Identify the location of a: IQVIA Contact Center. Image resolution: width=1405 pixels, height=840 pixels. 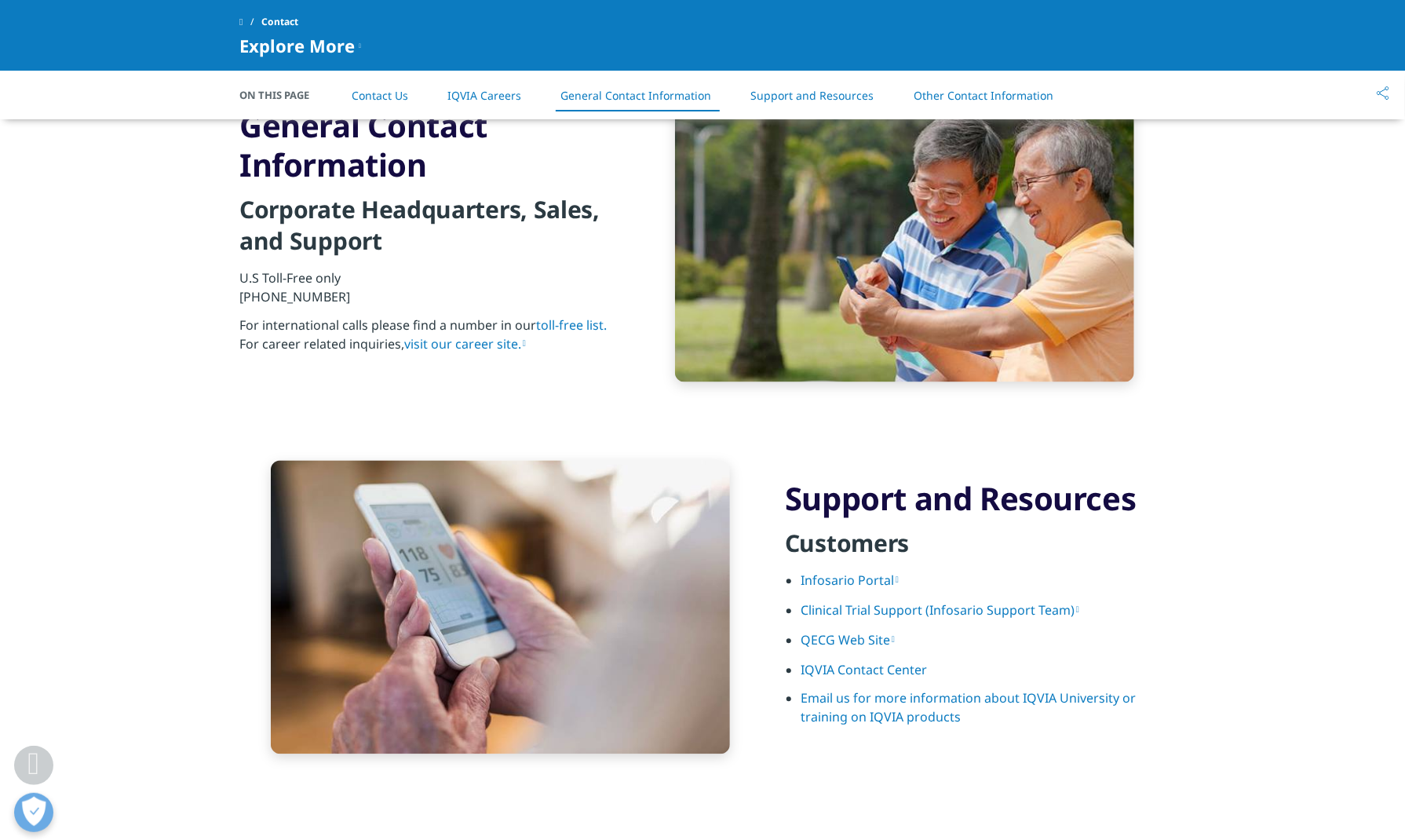
(864, 671).